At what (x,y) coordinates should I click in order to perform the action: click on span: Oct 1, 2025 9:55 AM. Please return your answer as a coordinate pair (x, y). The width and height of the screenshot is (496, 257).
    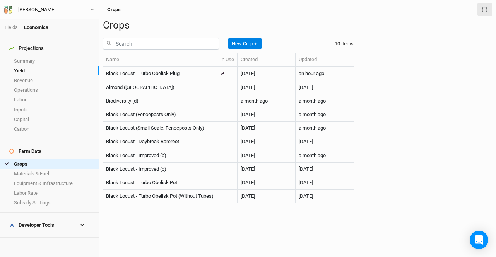
    Looking at the image, I should click on (306, 182).